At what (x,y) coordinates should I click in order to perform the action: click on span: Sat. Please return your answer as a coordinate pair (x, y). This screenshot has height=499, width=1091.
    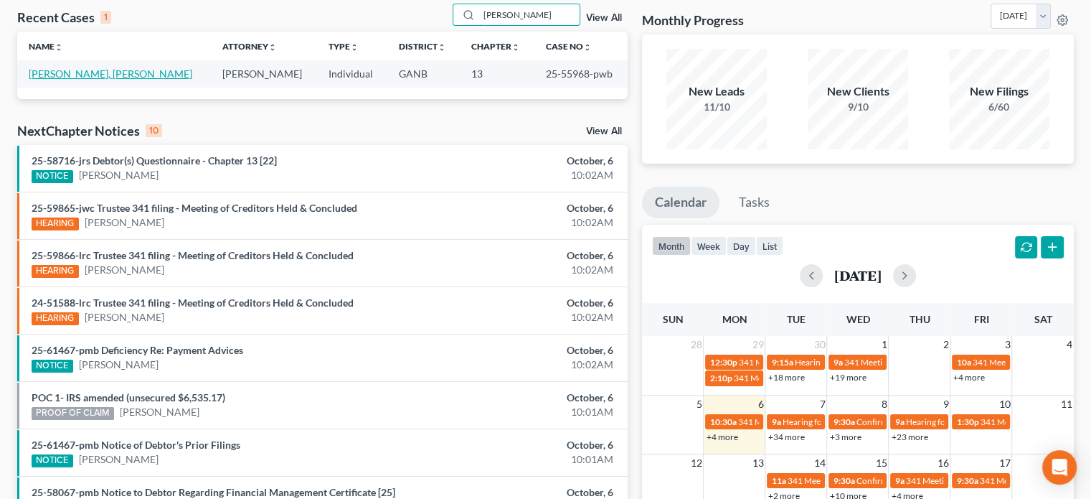
    Looking at the image, I should click on (1043, 319).